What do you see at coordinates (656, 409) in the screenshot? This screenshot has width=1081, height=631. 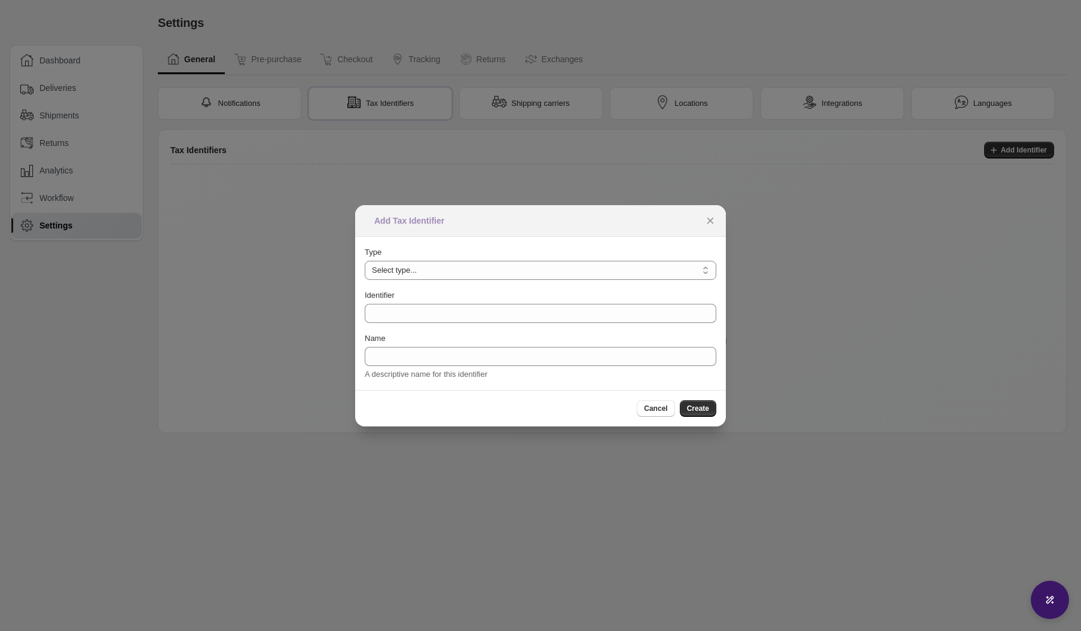 I see `button: Cancel` at bounding box center [656, 409].